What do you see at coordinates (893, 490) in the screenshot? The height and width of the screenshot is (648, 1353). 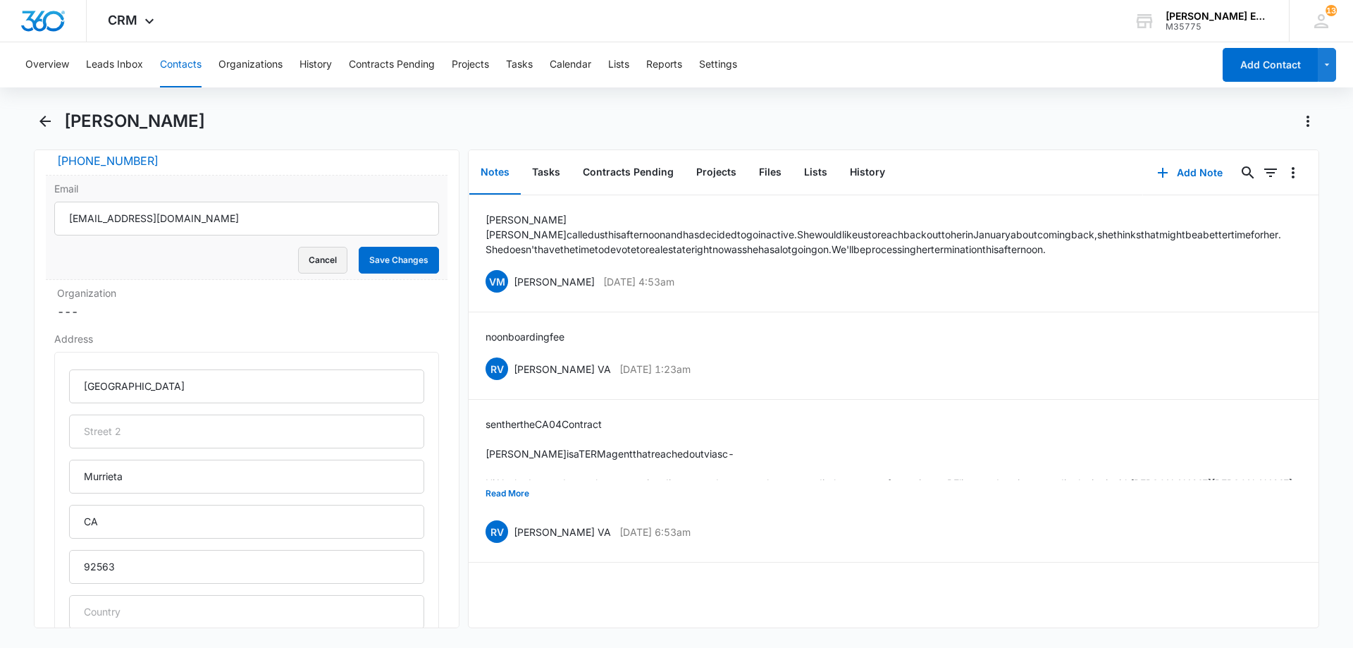 I see `p: Hi Alysha, I wanted to reach out to you since I just passed my renewal courses and in the process...` at bounding box center [893, 490].